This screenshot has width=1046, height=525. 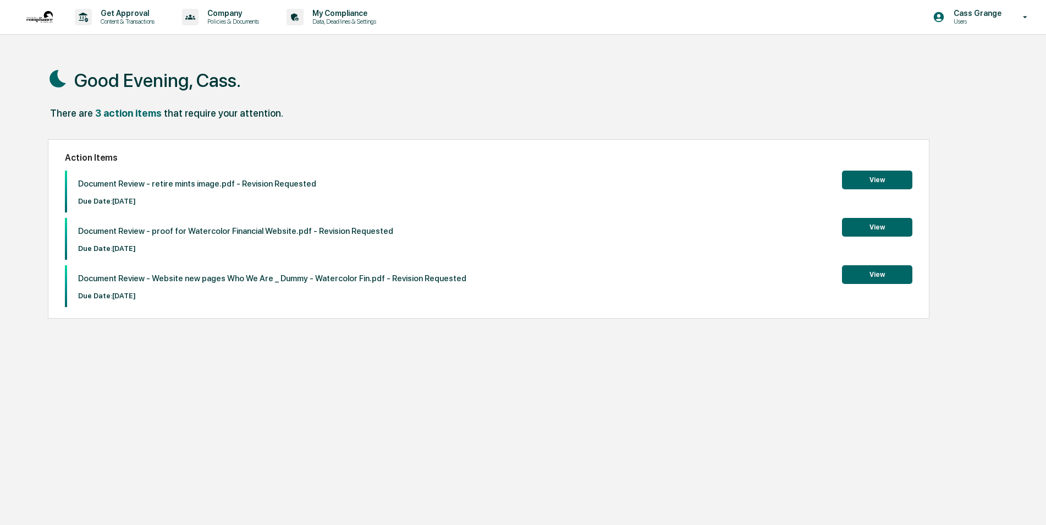 I want to click on img: logo, so click(x=40, y=17).